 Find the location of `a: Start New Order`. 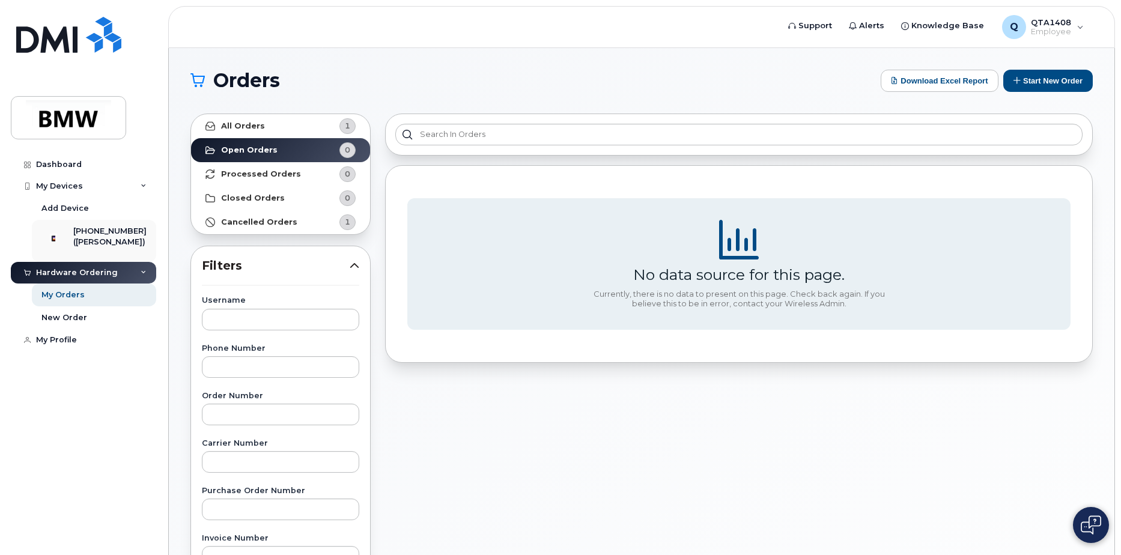

a: Start New Order is located at coordinates (1048, 81).